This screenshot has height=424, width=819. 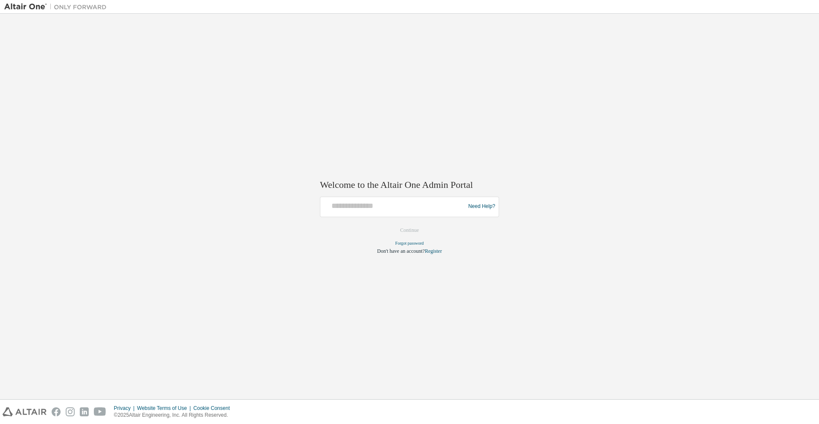 I want to click on img: Altair One, so click(x=58, y=7).